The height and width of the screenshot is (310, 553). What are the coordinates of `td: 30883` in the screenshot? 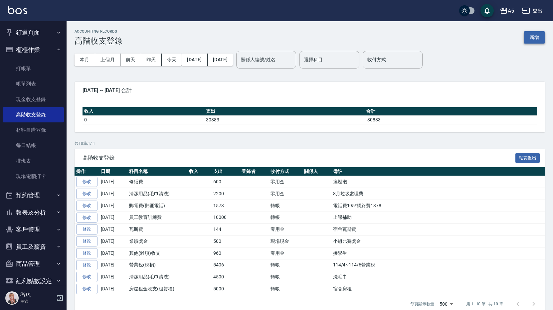 It's located at (284, 120).